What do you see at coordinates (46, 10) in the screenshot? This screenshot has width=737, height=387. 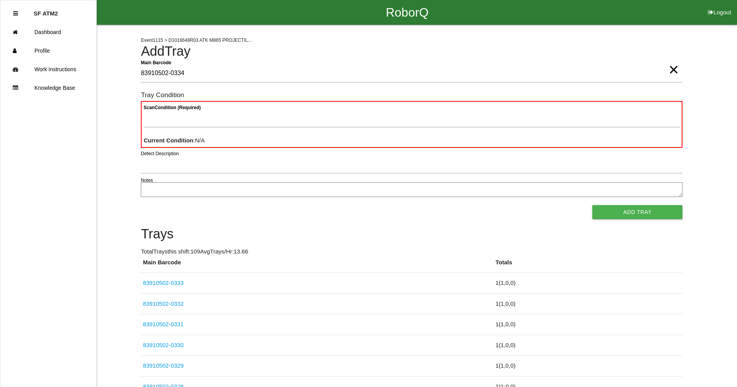 I see `p: SF ATM2` at bounding box center [46, 10].